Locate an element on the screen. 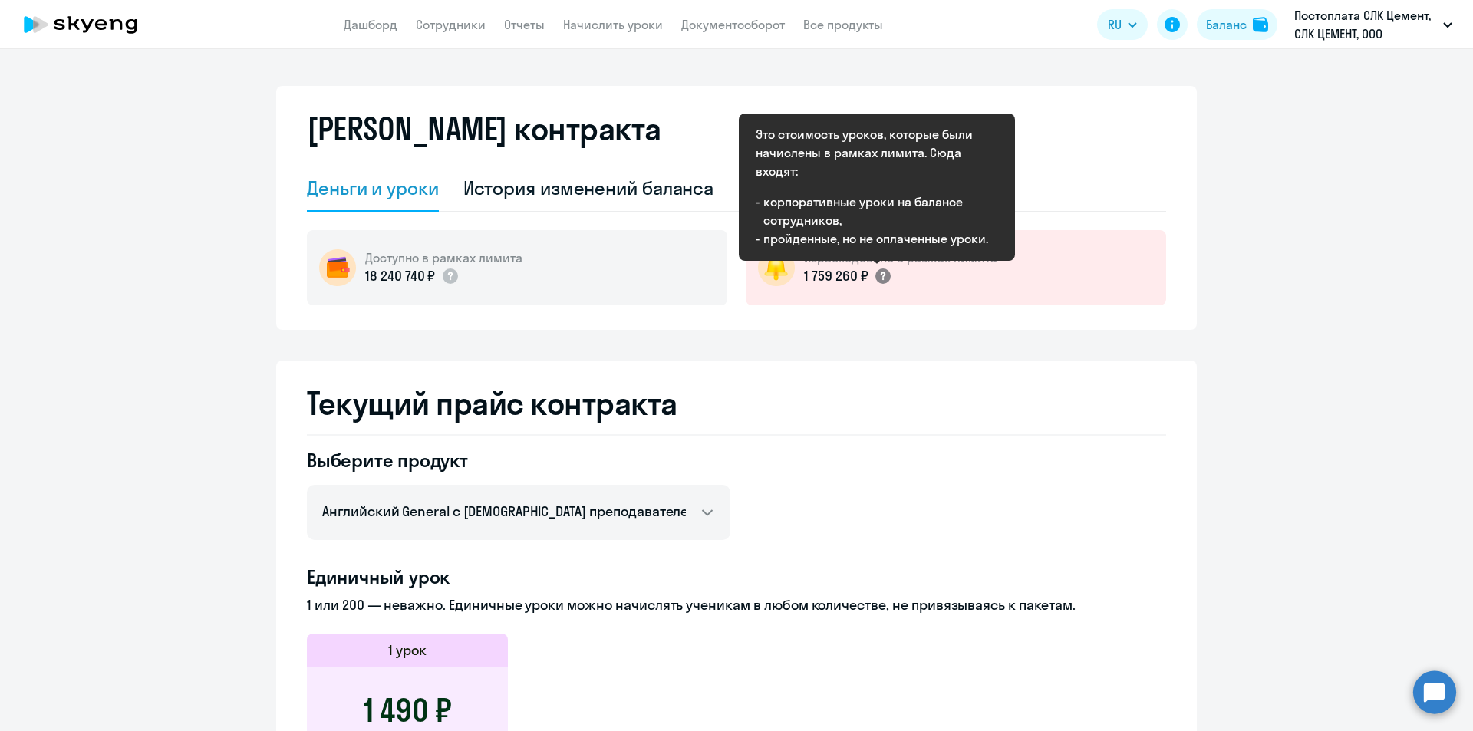  div: Баланс is located at coordinates (1226, 25).